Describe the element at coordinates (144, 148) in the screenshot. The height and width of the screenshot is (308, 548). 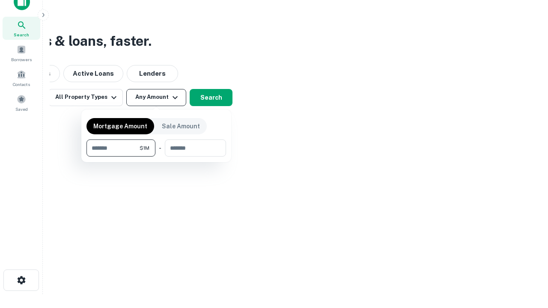
I see `span: $1M` at that location.